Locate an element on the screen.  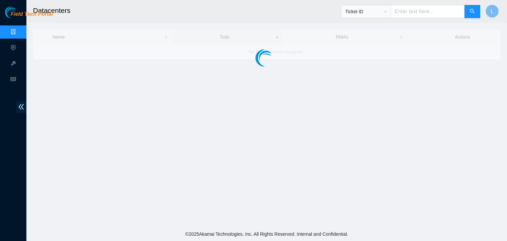
button: L is located at coordinates (492, 11).